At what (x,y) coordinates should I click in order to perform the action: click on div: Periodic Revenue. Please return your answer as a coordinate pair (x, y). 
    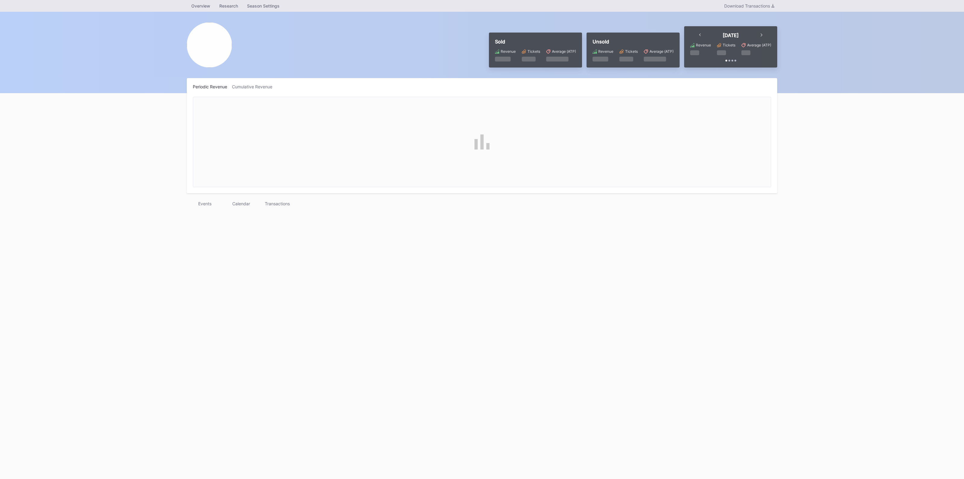
    Looking at the image, I should click on (212, 86).